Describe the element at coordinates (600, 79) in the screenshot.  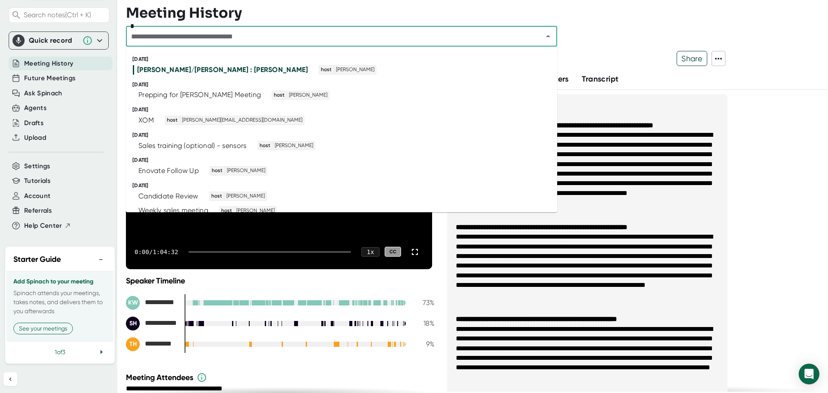
I see `span: Transcript` at that location.